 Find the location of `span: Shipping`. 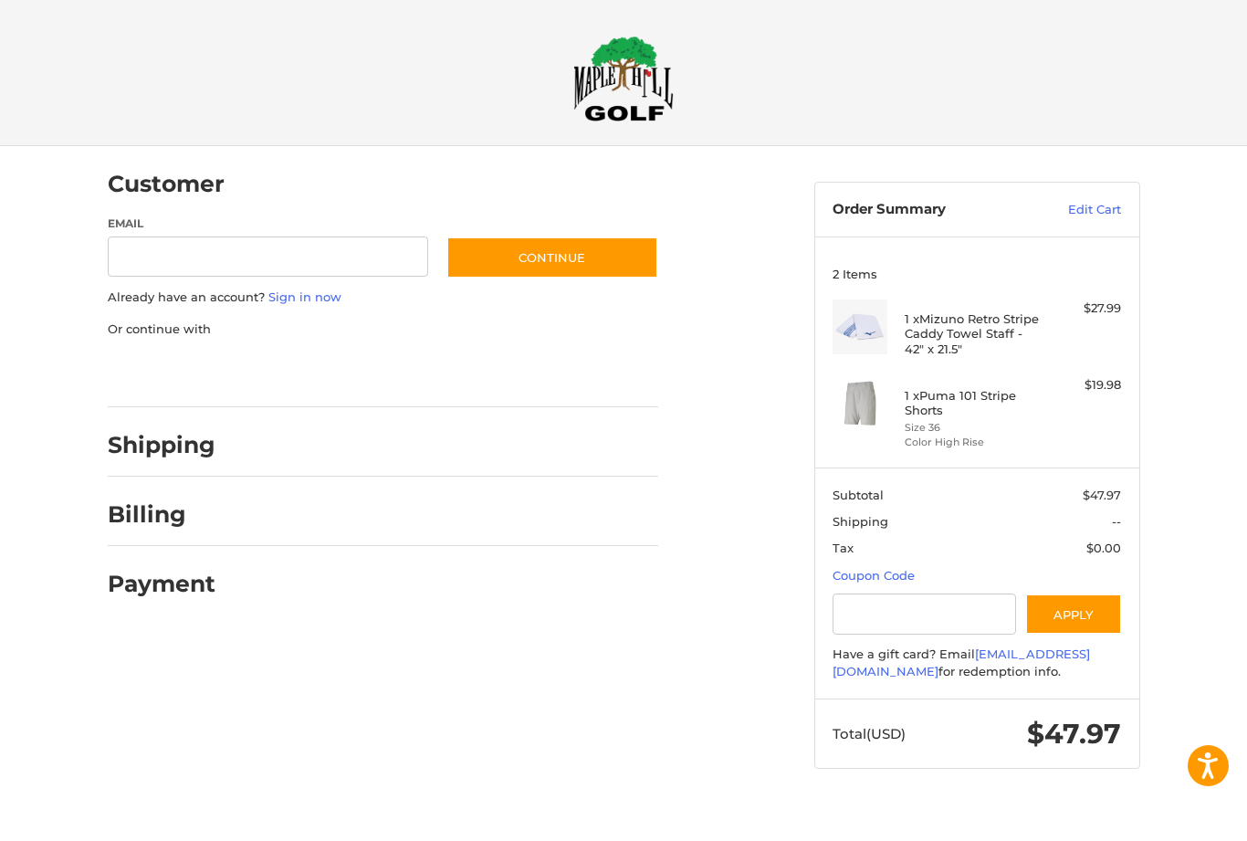

span: Shipping is located at coordinates (860, 521).